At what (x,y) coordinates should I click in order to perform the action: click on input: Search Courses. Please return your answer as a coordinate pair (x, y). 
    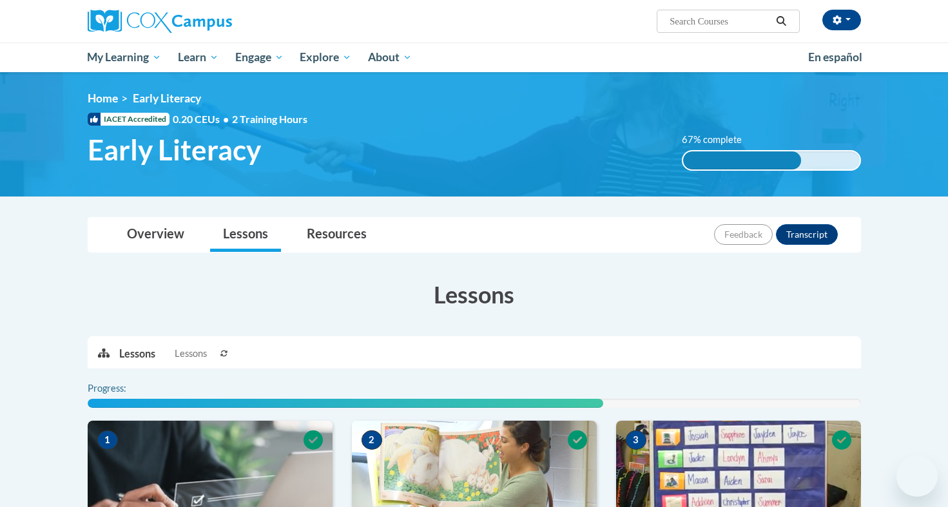
    Looking at the image, I should click on (720, 21).